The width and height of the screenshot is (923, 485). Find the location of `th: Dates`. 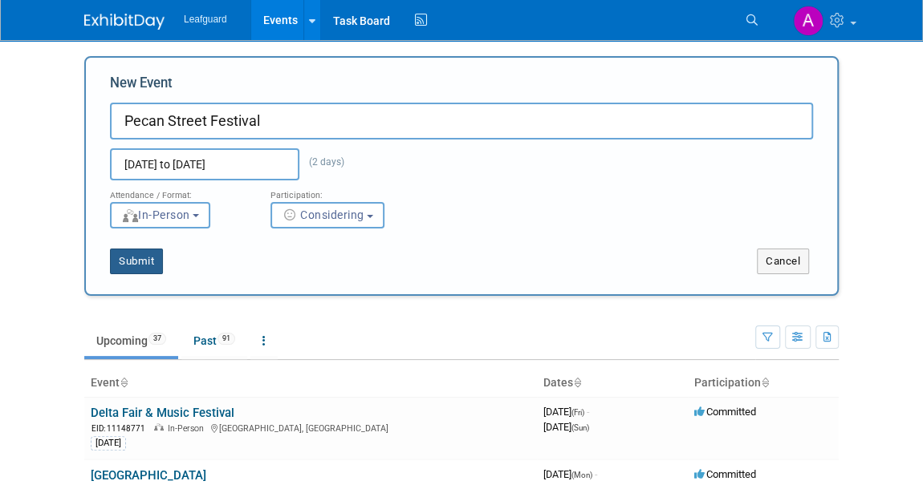

th: Dates is located at coordinates (612, 383).